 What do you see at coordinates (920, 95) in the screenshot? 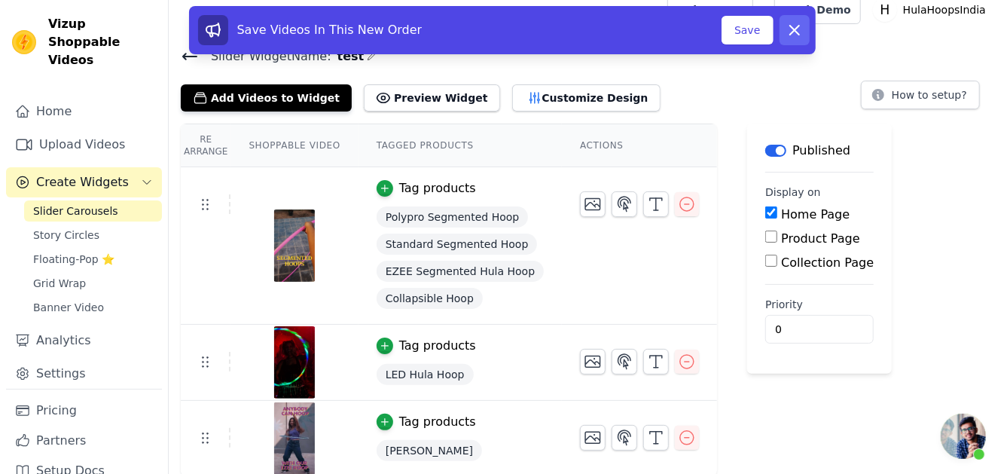
I see `button: How to setup?` at bounding box center [920, 95].